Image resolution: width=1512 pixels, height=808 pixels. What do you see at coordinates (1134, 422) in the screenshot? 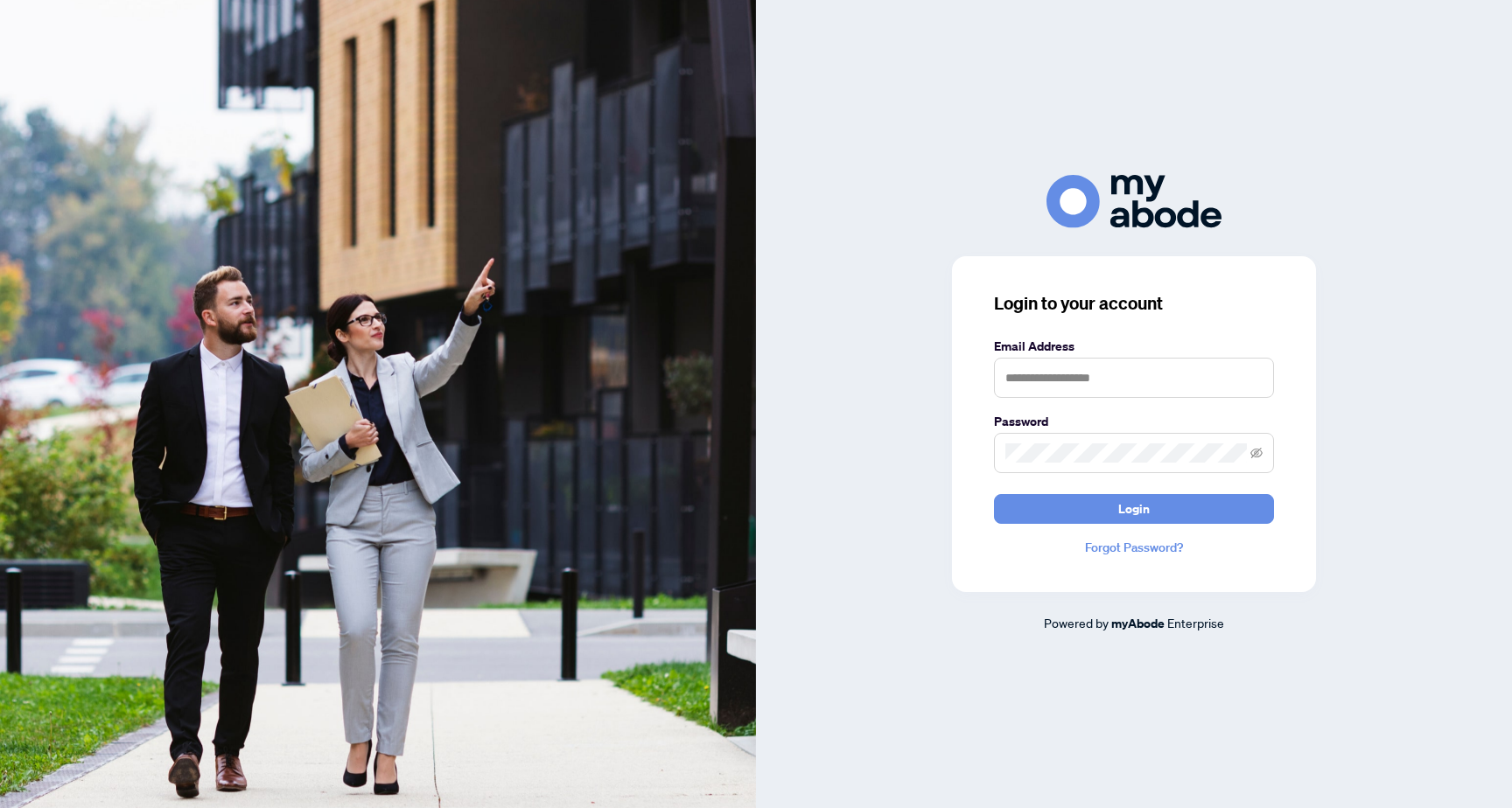
I see `label: Password` at bounding box center [1134, 422].